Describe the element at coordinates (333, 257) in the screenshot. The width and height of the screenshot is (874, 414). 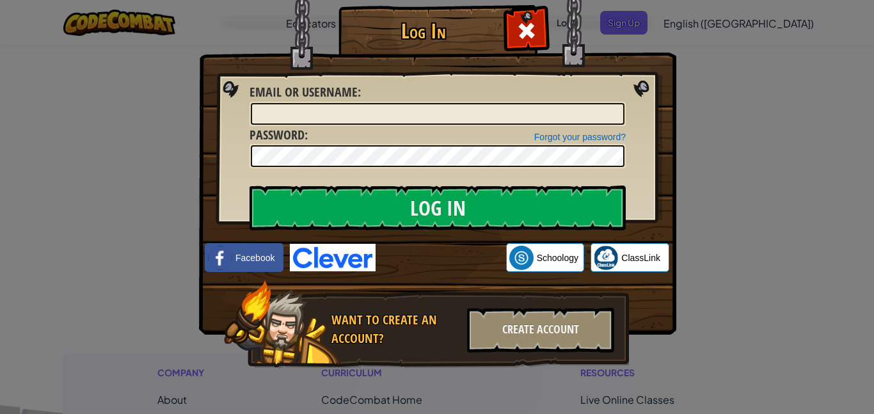
I see `img: clever-logo-blue.png` at that location.